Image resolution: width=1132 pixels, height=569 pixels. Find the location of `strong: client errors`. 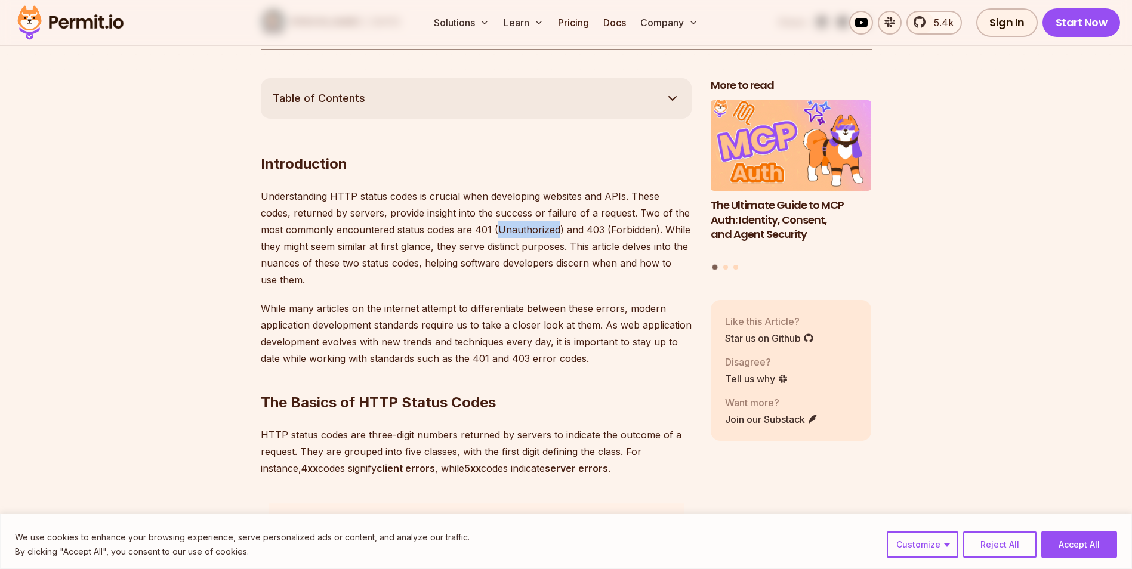

strong: client errors is located at coordinates (406, 468).